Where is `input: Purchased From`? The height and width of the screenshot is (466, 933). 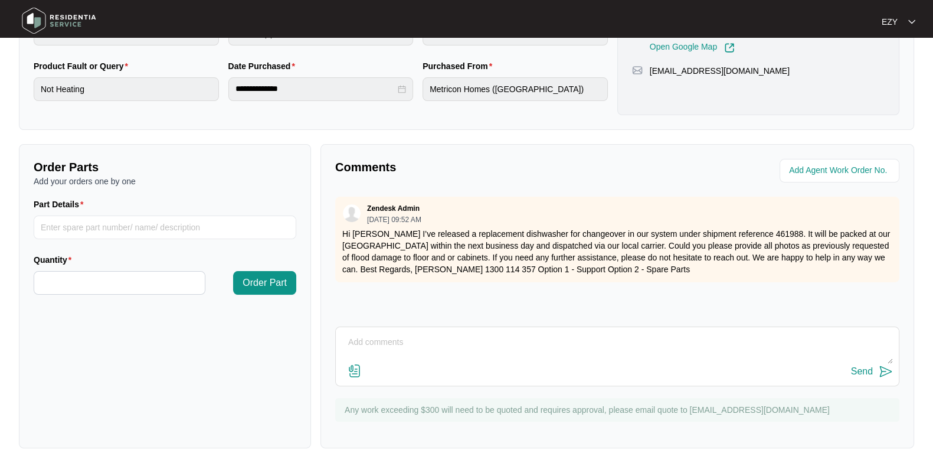
input: Purchased From is located at coordinates (515, 89).